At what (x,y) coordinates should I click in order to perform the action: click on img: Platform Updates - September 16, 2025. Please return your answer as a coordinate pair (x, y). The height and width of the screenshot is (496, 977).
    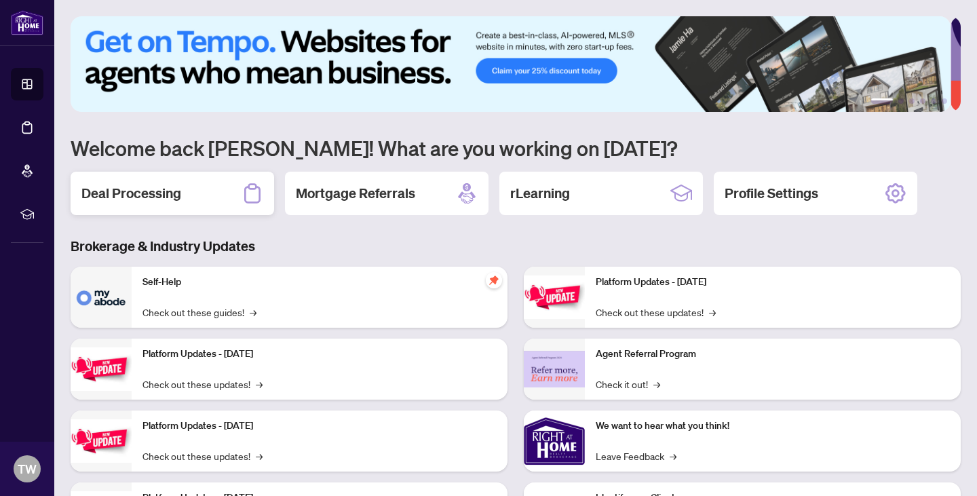
    Looking at the image, I should click on (101, 368).